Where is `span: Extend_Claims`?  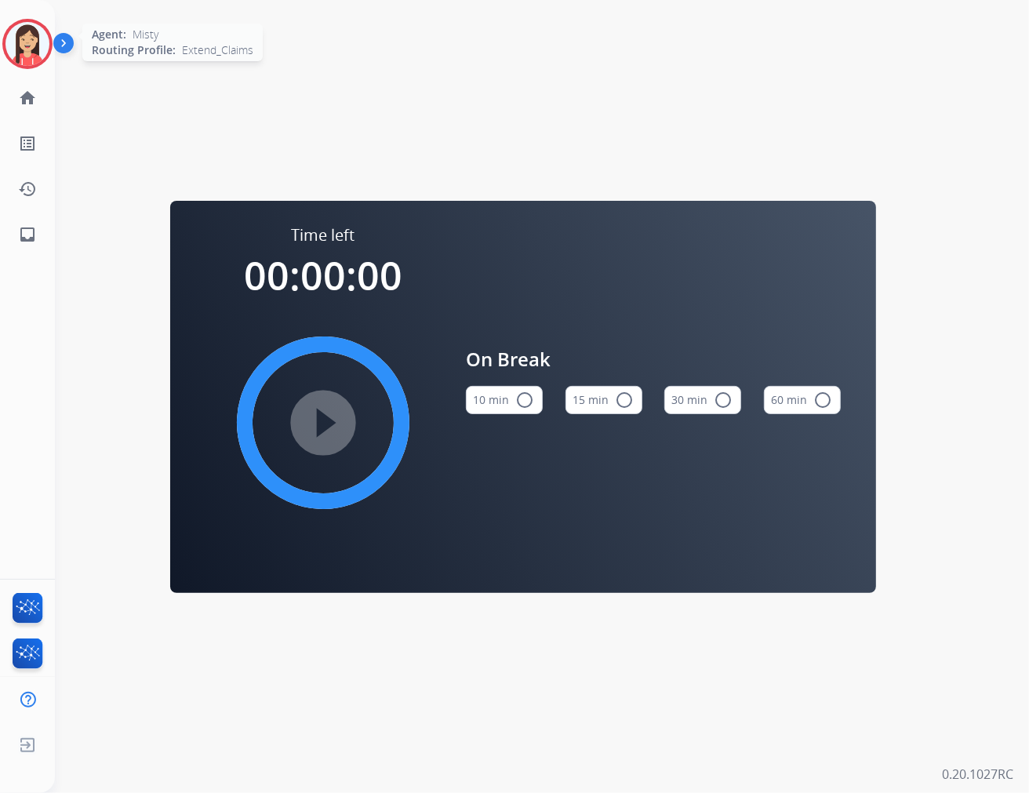
span: Extend_Claims is located at coordinates (217, 50).